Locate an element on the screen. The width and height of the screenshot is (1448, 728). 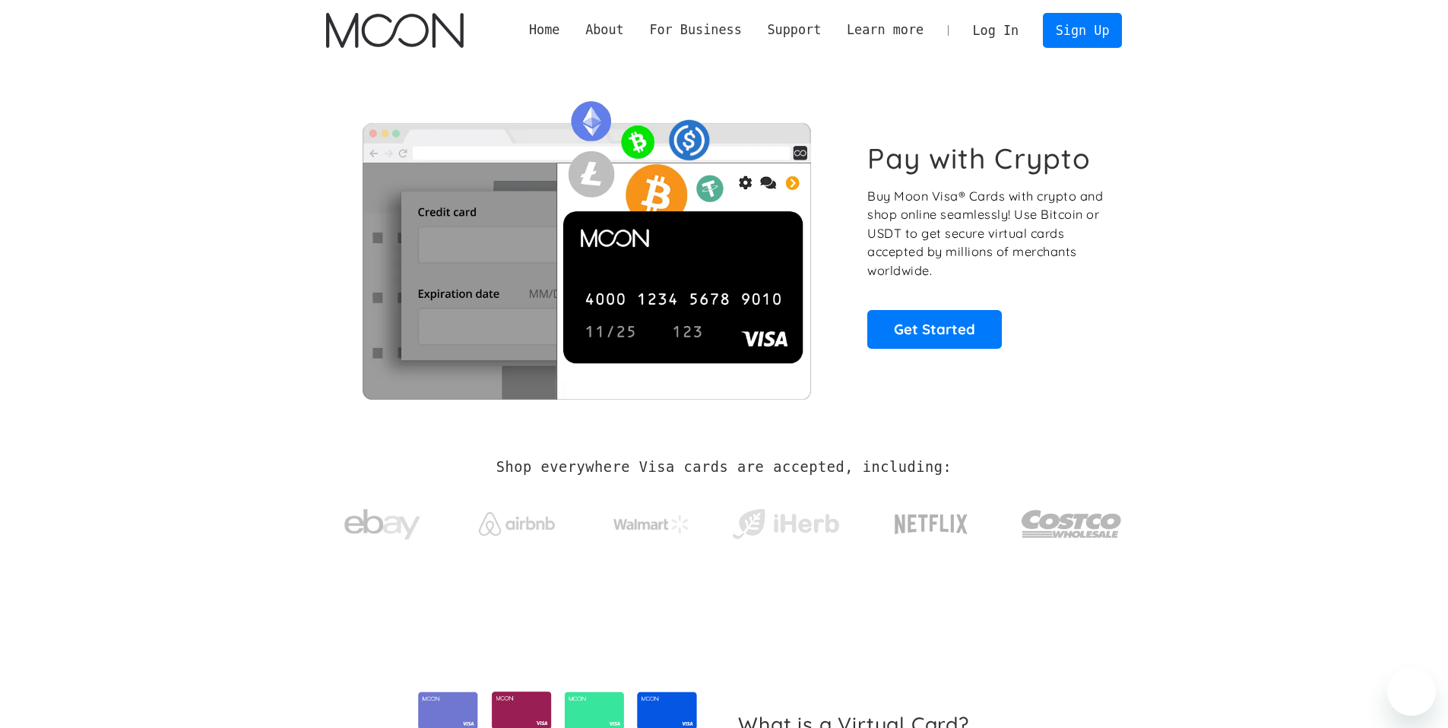
a: Get Started is located at coordinates (934, 329).